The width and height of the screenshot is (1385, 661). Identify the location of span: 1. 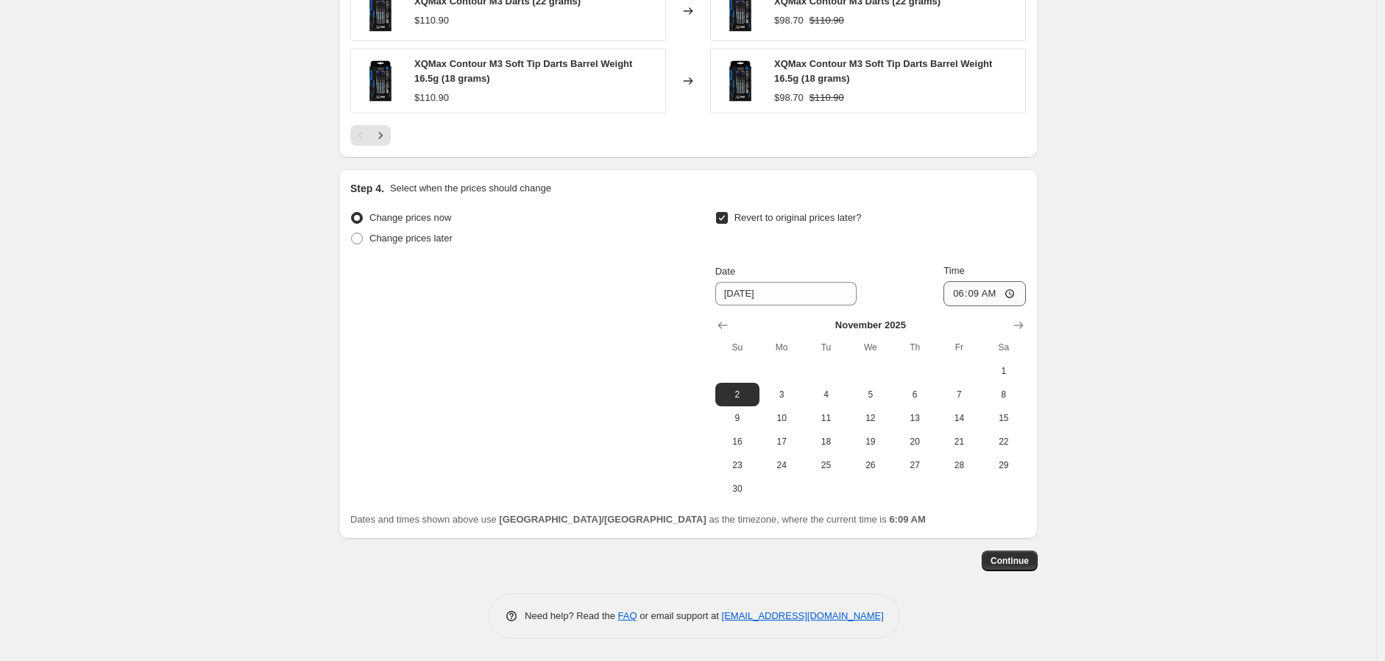
(1004, 371).